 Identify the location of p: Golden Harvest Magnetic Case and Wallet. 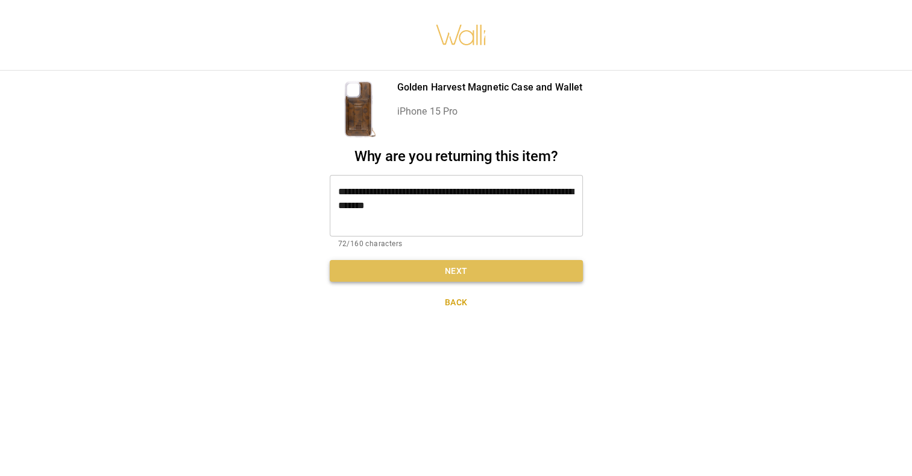
(490, 87).